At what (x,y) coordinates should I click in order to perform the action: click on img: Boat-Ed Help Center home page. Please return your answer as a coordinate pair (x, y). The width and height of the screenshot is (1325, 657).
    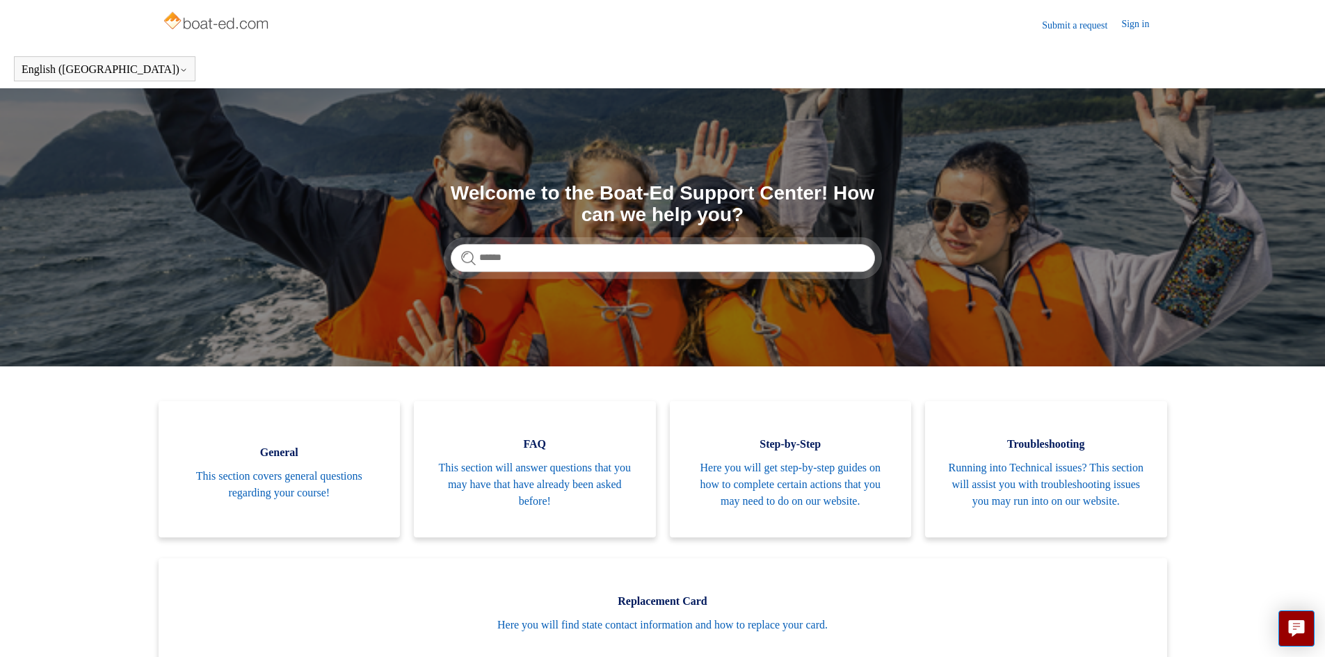
    Looking at the image, I should click on (217, 22).